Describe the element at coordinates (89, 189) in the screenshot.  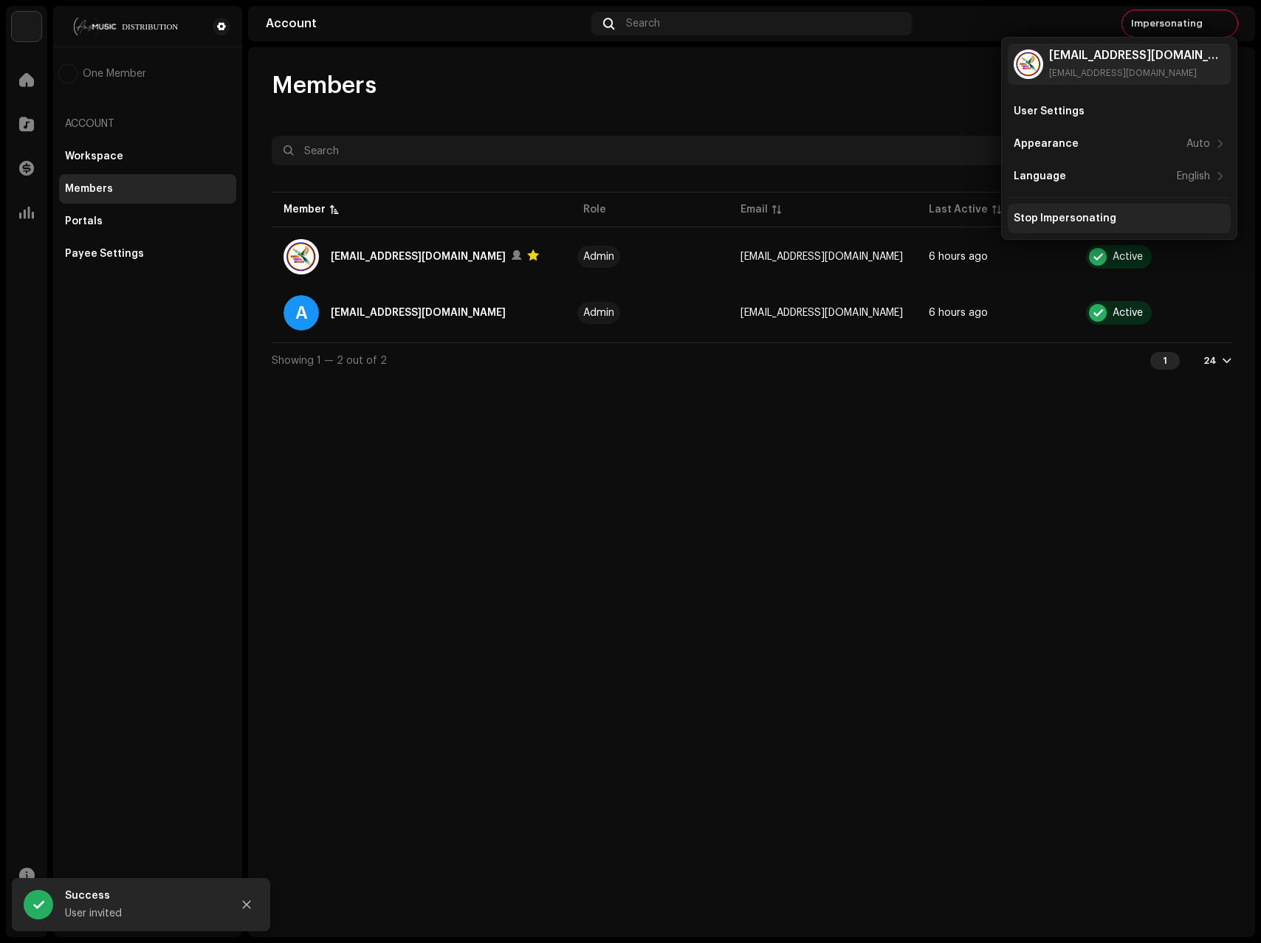
I see `div: Members` at that location.